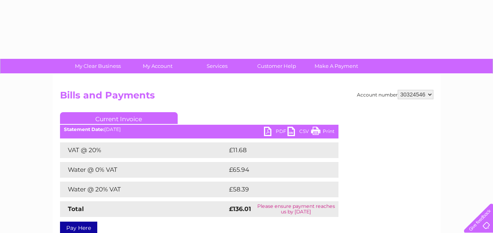 This screenshot has height=233, width=493. Describe the element at coordinates (299, 132) in the screenshot. I see `a: CSV` at that location.